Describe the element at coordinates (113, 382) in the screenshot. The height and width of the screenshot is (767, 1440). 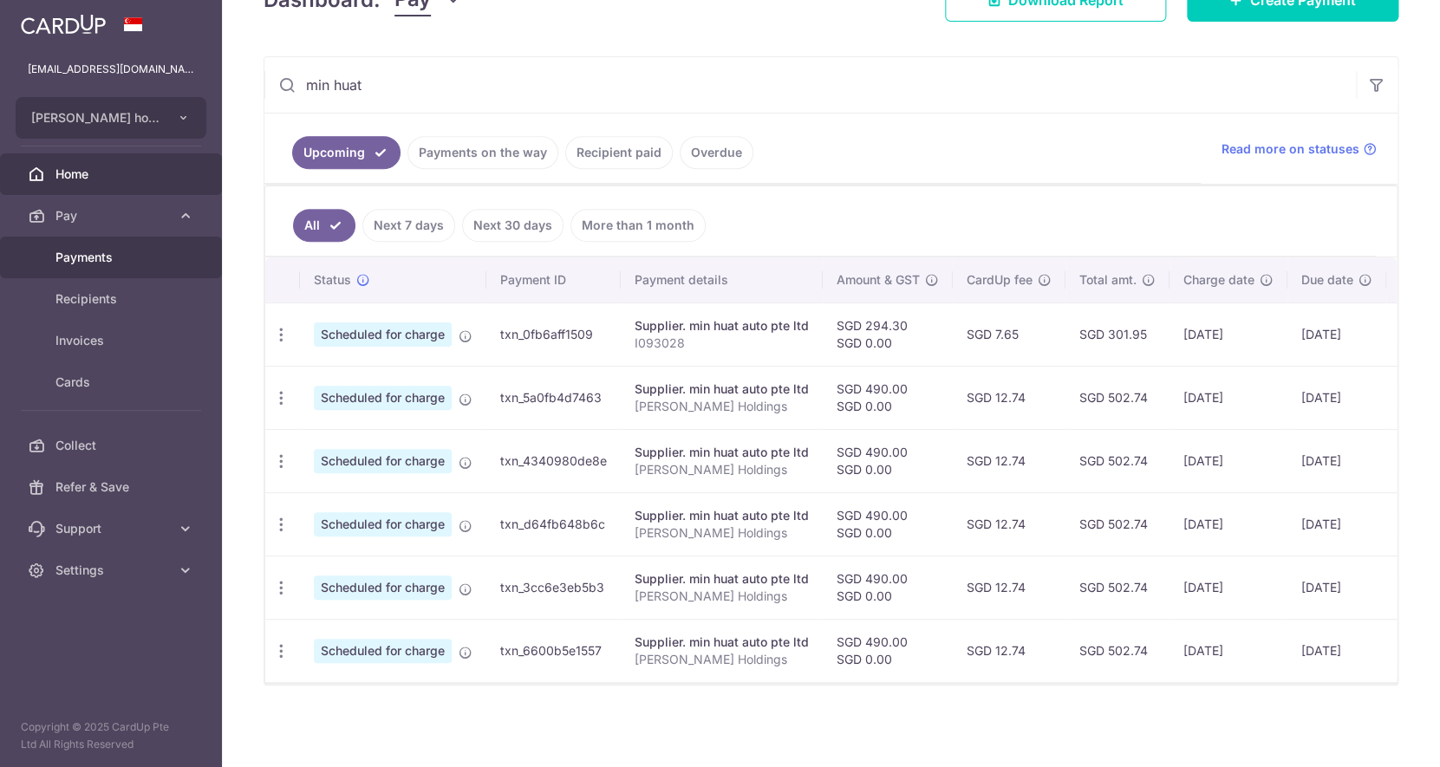
I see `span: Cards` at that location.